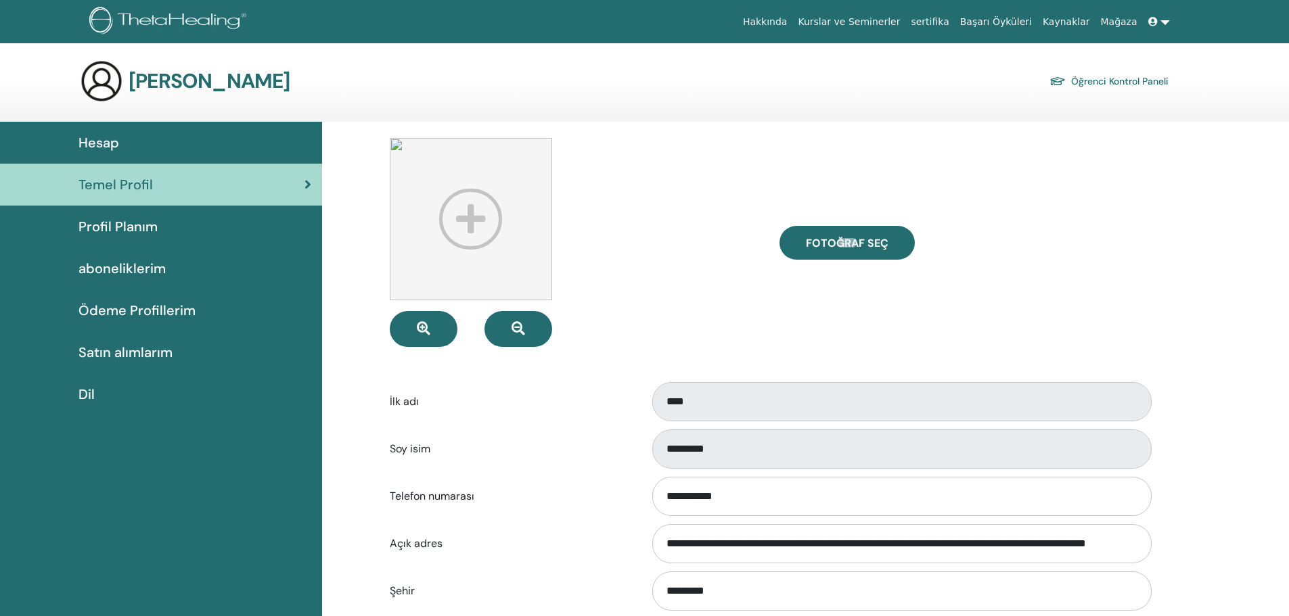 This screenshot has height=616, width=1289. I want to click on img: logo.png, so click(170, 22).